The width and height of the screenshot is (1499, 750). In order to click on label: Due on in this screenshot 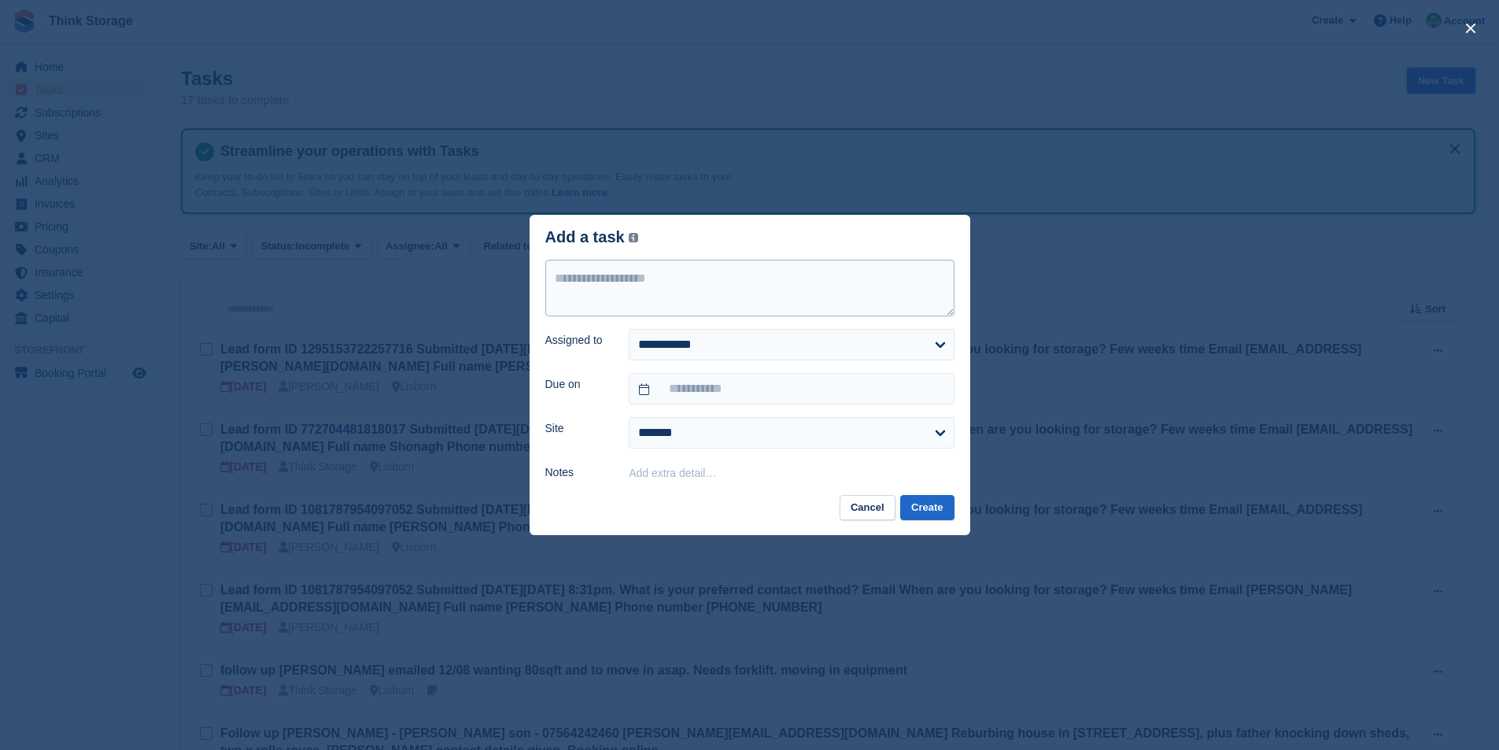, I will do `click(577, 384)`.